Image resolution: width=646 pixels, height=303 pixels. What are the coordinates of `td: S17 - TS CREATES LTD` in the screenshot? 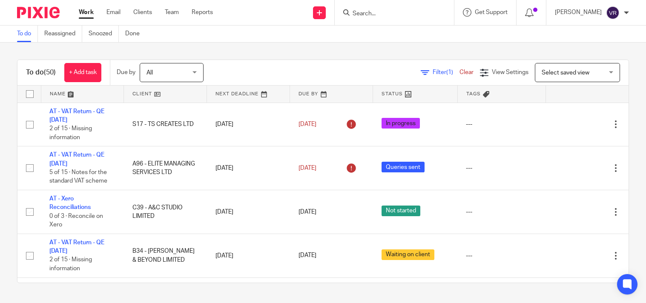 It's located at (165, 124).